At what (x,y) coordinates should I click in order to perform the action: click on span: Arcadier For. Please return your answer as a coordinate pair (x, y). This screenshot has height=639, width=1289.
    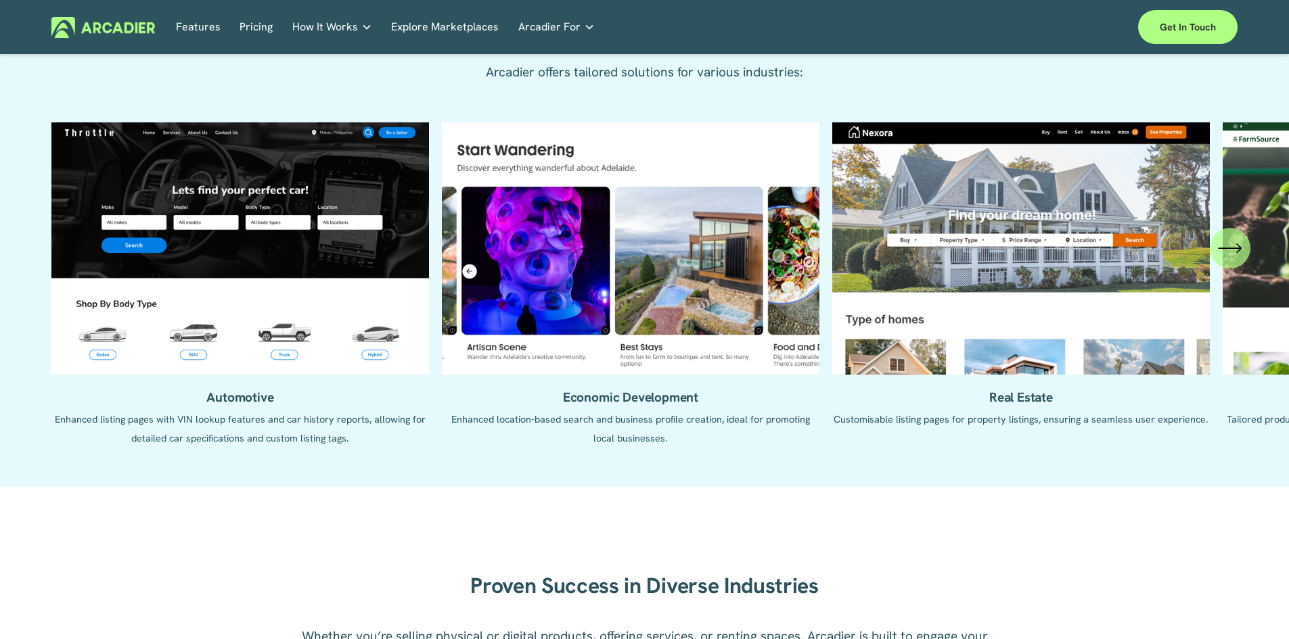
    Looking at the image, I should click on (549, 27).